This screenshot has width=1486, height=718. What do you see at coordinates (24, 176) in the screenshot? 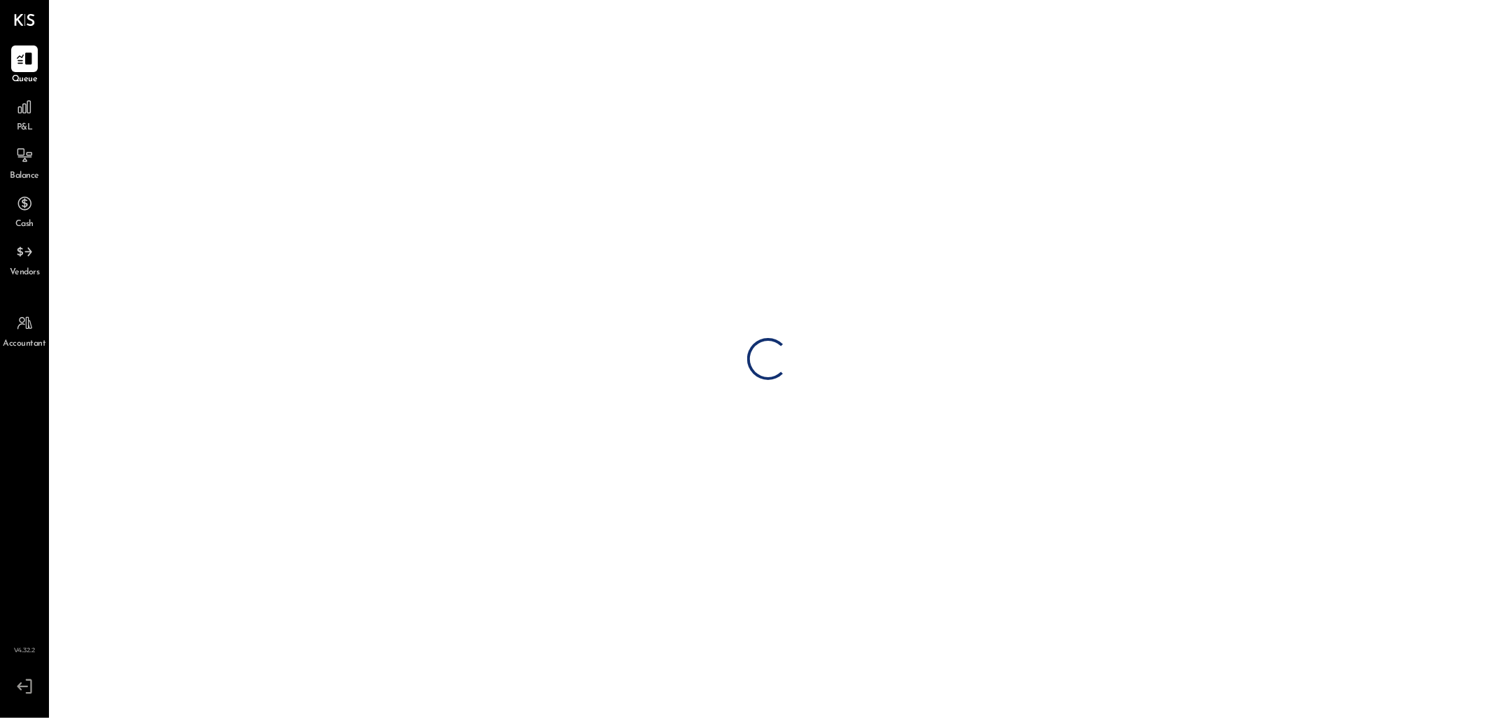
I see `span: Balance` at bounding box center [24, 176].